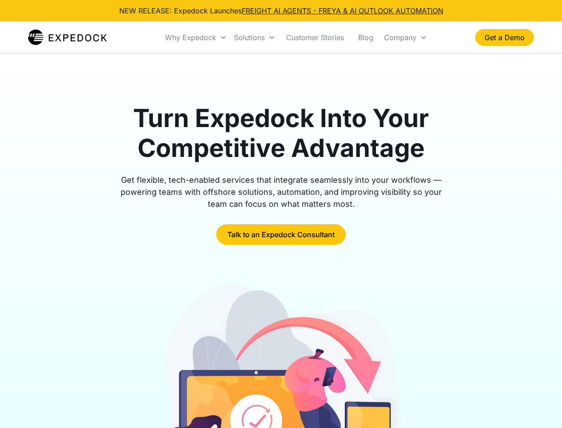  What do you see at coordinates (505, 37) in the screenshot?
I see `a: Get a Demo` at bounding box center [505, 37].